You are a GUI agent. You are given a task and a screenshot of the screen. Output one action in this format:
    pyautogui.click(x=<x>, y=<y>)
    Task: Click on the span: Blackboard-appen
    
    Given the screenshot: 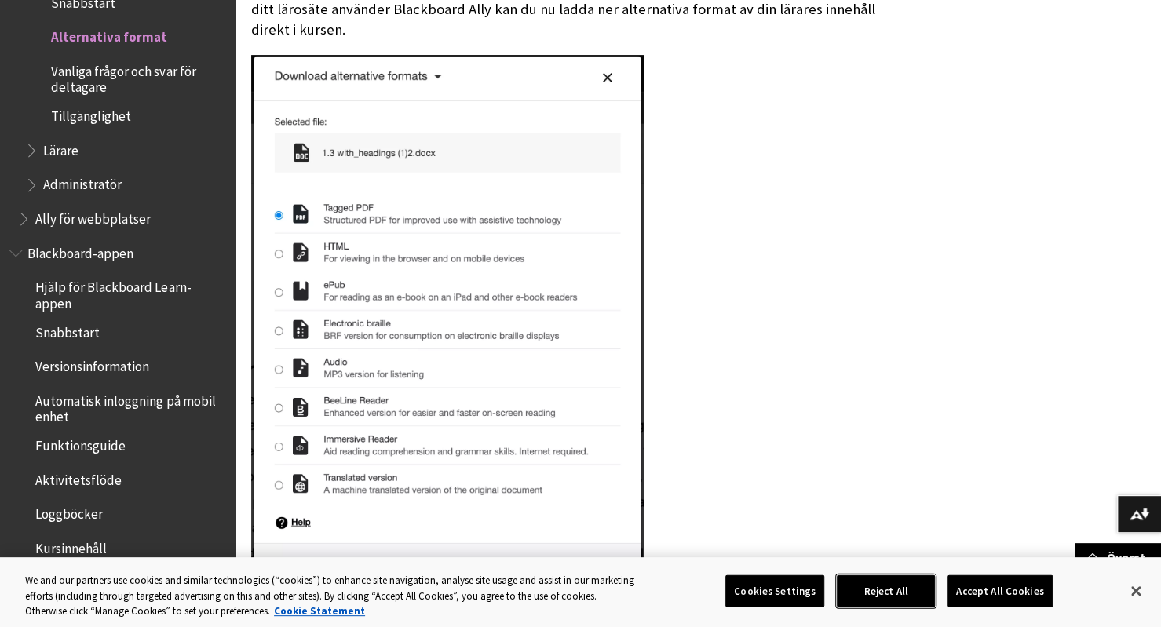 What is the action you would take?
    pyautogui.click(x=80, y=250)
    